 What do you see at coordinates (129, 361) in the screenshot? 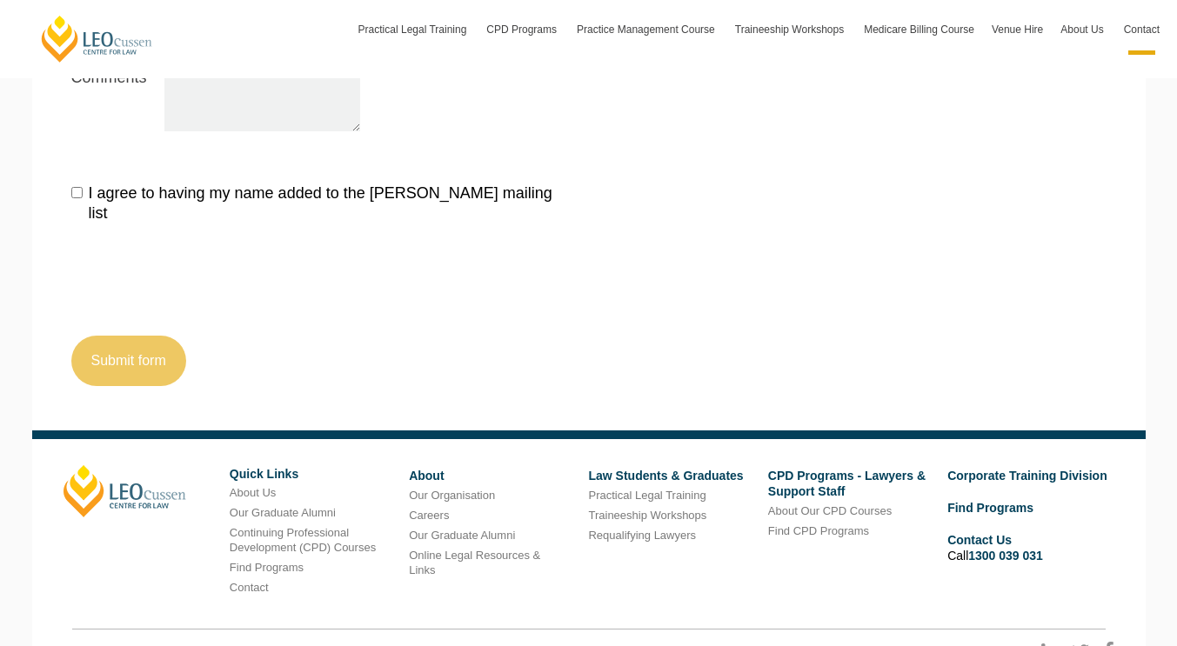
I see `button: Submit form` at bounding box center [129, 361].